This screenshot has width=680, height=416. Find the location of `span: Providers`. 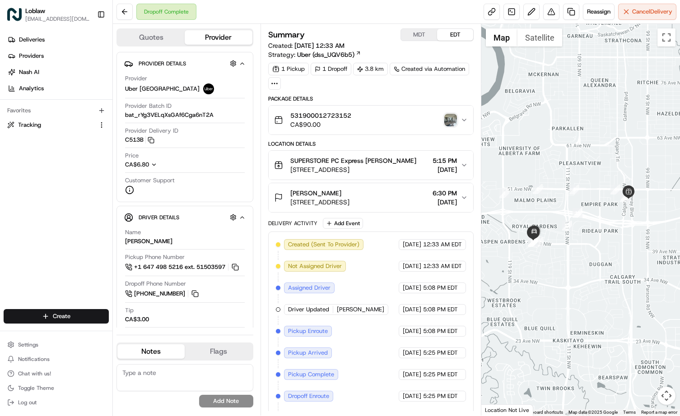

span: Providers is located at coordinates (31, 56).